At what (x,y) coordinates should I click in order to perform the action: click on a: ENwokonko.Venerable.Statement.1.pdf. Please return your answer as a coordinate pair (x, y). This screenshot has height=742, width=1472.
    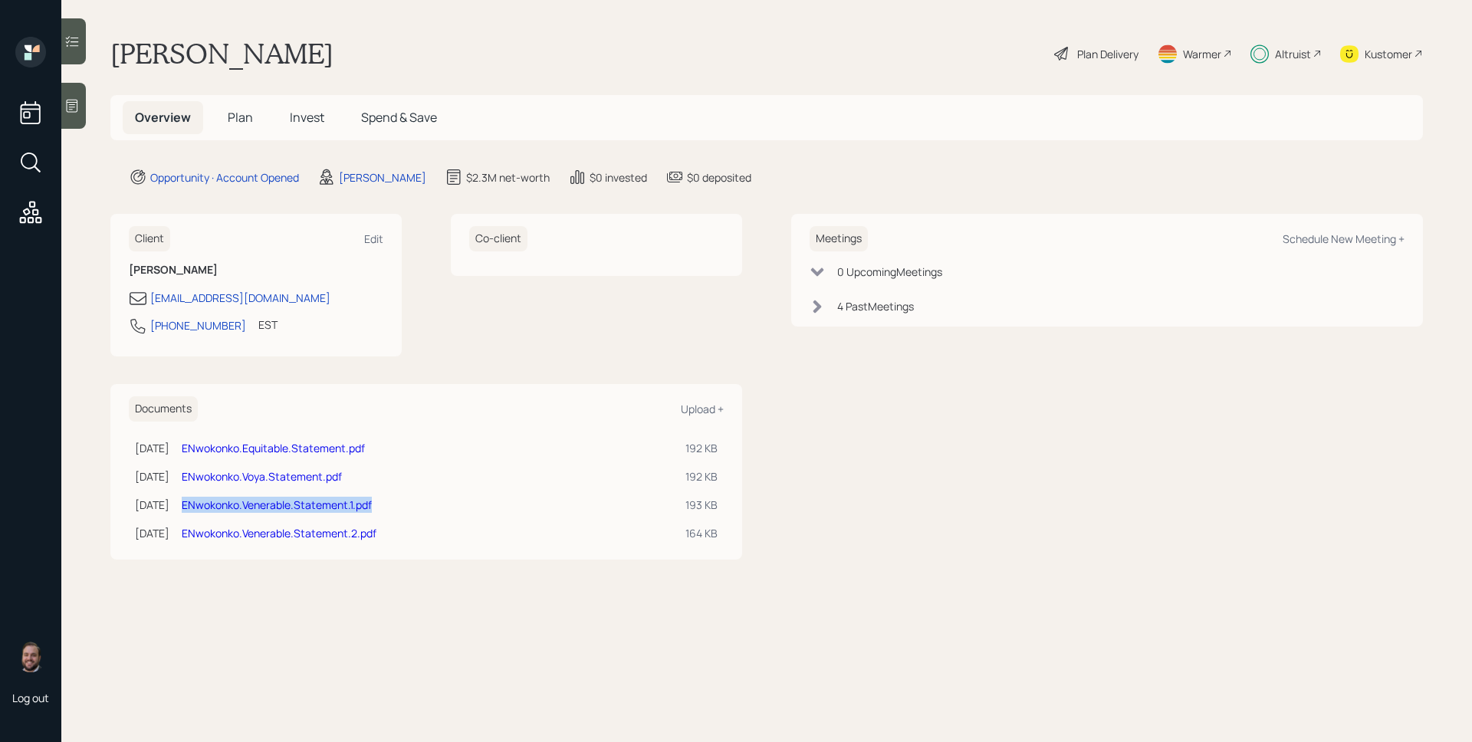
    Looking at the image, I should click on (277, 504).